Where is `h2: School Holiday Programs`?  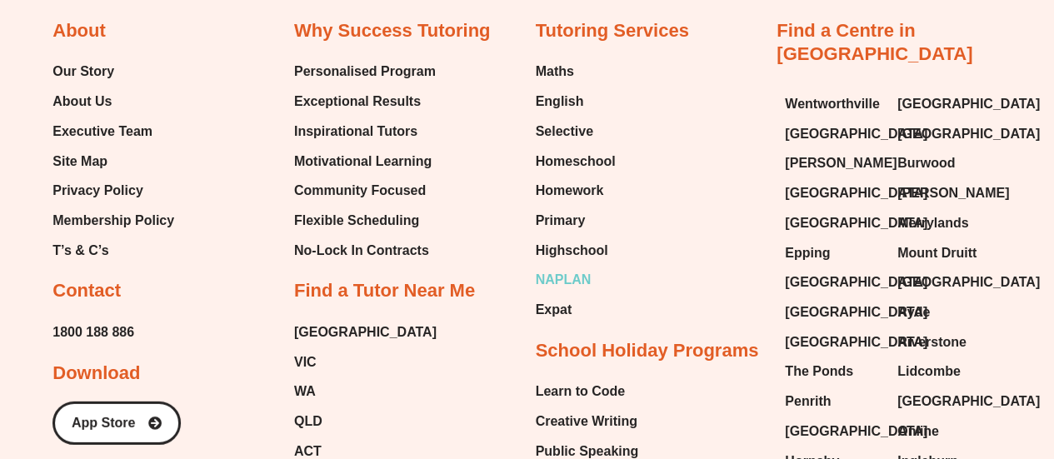 h2: School Holiday Programs is located at coordinates (647, 351).